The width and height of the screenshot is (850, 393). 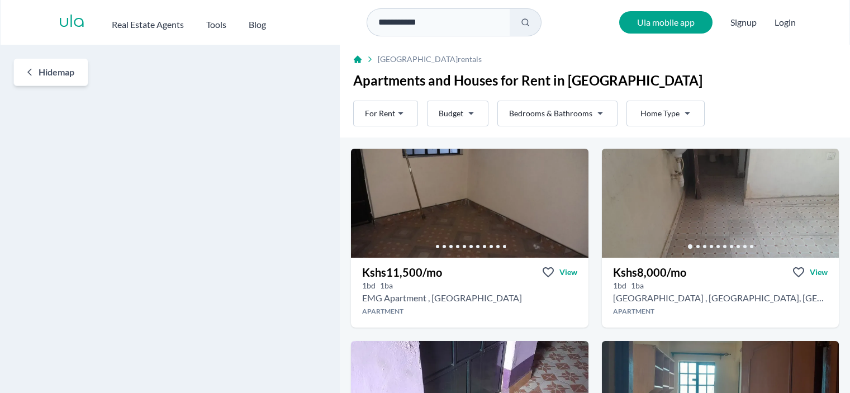 I want to click on button: Bedrooms & Bathrooms, so click(x=557, y=113).